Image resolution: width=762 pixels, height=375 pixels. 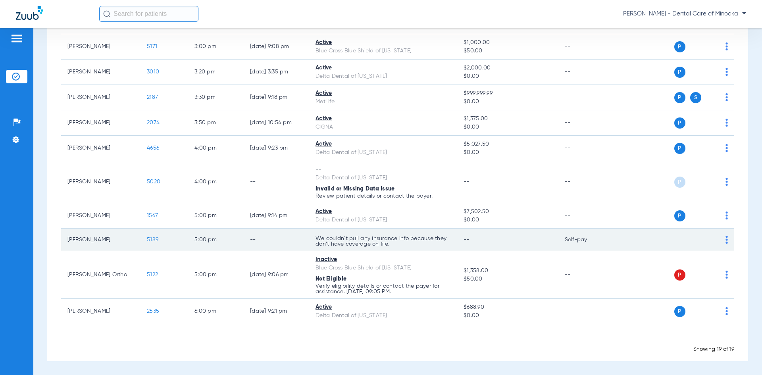 What do you see at coordinates (507, 93) in the screenshot?
I see `span: $999,999.99` at bounding box center [507, 93].